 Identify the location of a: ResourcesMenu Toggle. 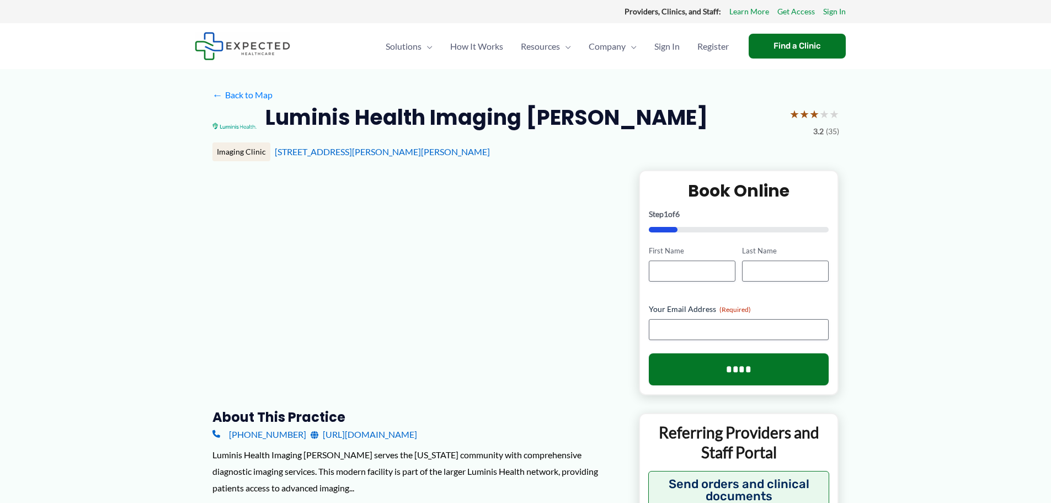
(546, 46).